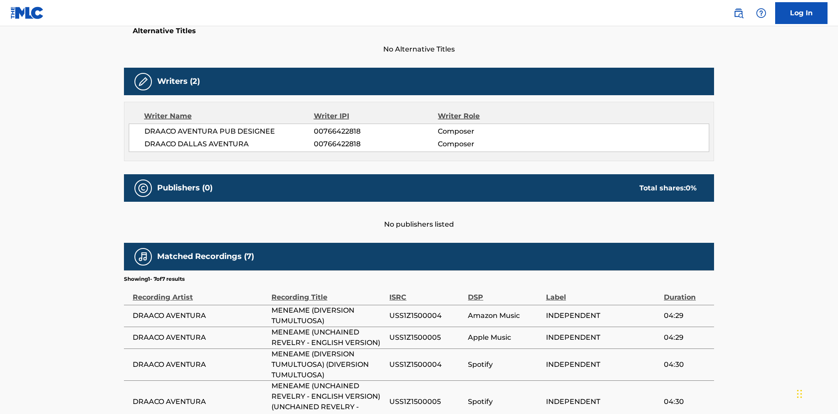 This screenshot has height=414, width=838. What do you see at coordinates (494, 116) in the screenshot?
I see `div: Writer Role` at bounding box center [494, 116].